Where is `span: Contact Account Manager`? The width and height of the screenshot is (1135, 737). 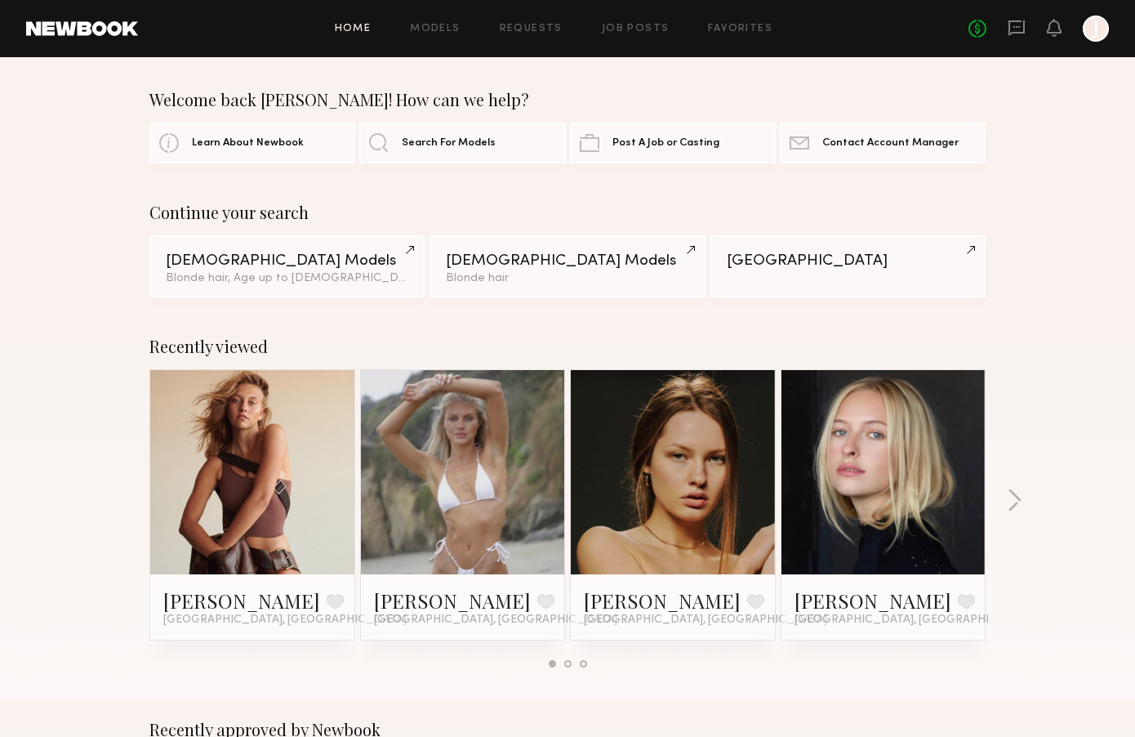
span: Contact Account Manager is located at coordinates (890, 143).